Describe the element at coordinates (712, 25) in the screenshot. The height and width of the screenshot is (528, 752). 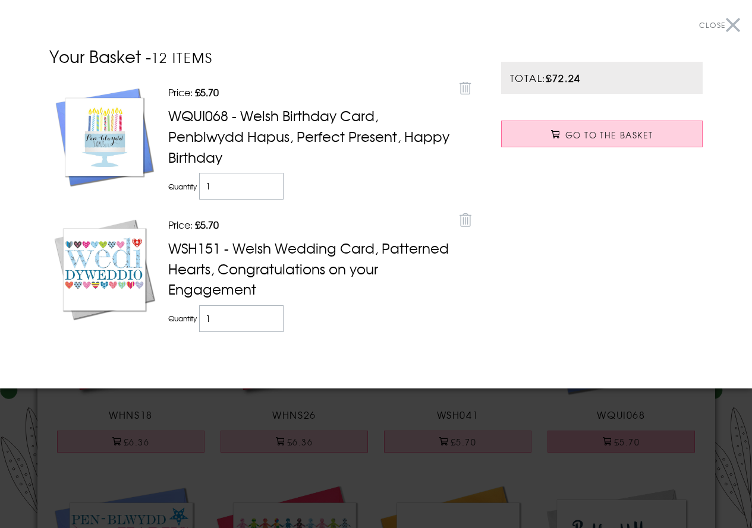
I see `span: Close` at that location.